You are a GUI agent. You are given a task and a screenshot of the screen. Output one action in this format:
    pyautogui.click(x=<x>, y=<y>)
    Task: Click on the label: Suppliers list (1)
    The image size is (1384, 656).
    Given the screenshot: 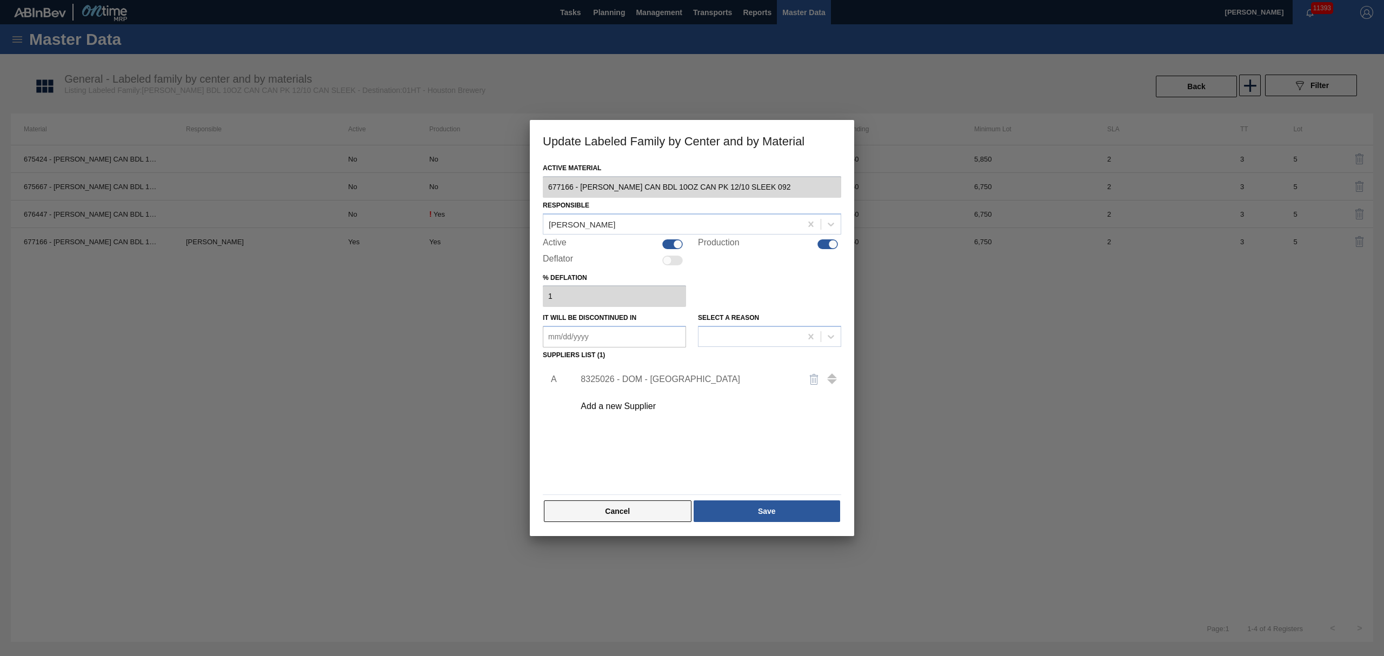 What is the action you would take?
    pyautogui.click(x=574, y=355)
    